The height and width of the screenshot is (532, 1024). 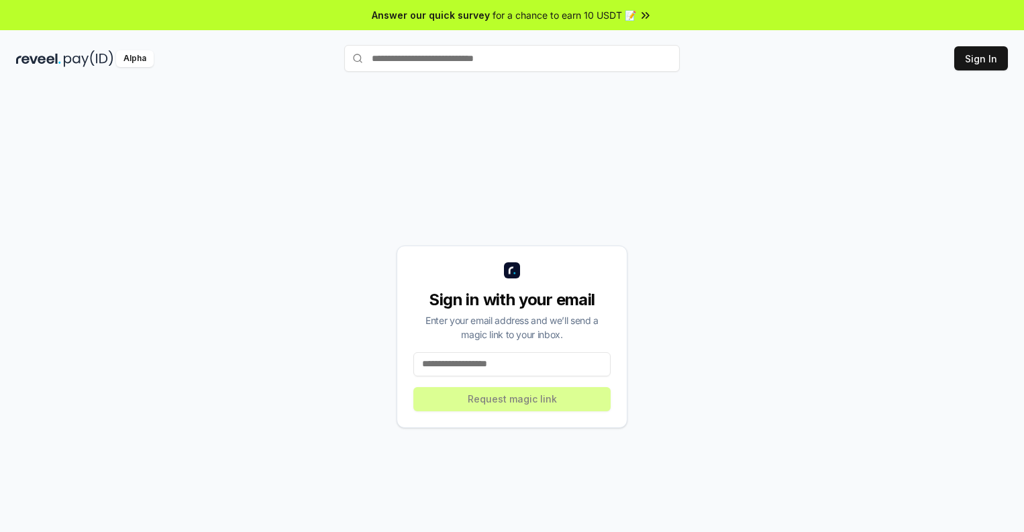 What do you see at coordinates (512, 327) in the screenshot?
I see `div: Enter your email address and we’ll send a magic link to your inbox.` at bounding box center [512, 327].